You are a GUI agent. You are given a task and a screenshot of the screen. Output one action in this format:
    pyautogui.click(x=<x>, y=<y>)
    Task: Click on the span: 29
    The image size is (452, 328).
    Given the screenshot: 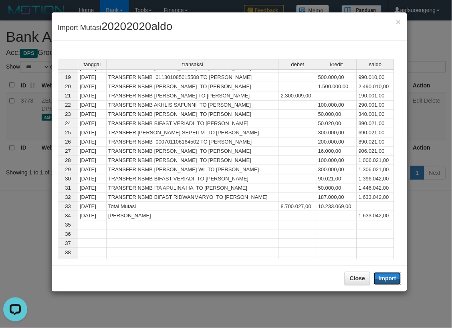 What is the action you would take?
    pyautogui.click(x=68, y=169)
    